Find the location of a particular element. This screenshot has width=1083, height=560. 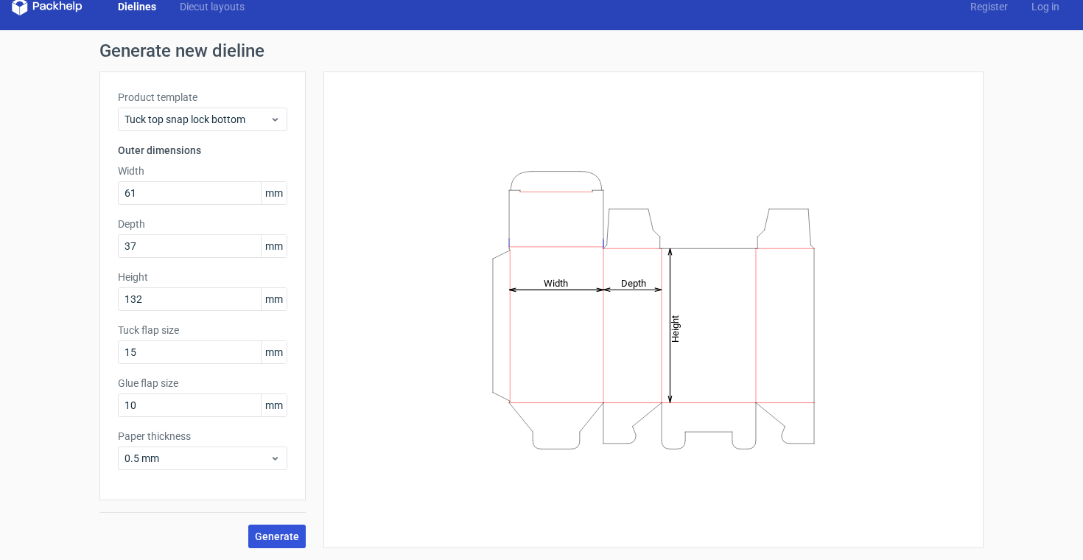

tspan: Width is located at coordinates (555, 282).